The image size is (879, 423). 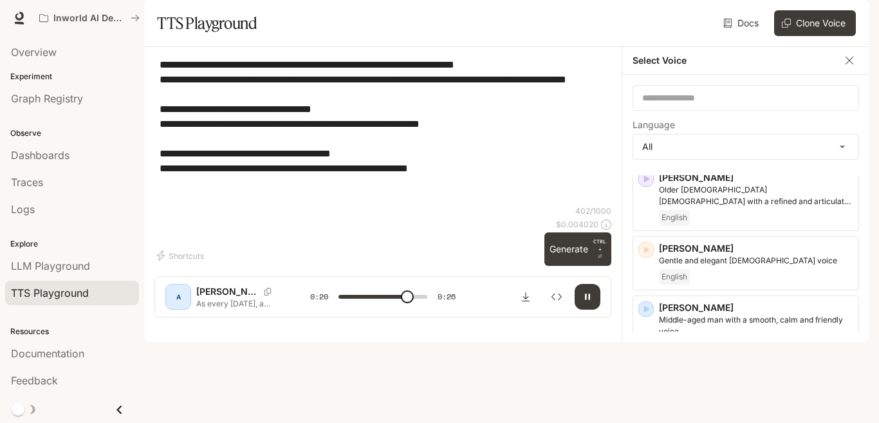 What do you see at coordinates (815, 23) in the screenshot?
I see `button: Clone Voice` at bounding box center [815, 23].